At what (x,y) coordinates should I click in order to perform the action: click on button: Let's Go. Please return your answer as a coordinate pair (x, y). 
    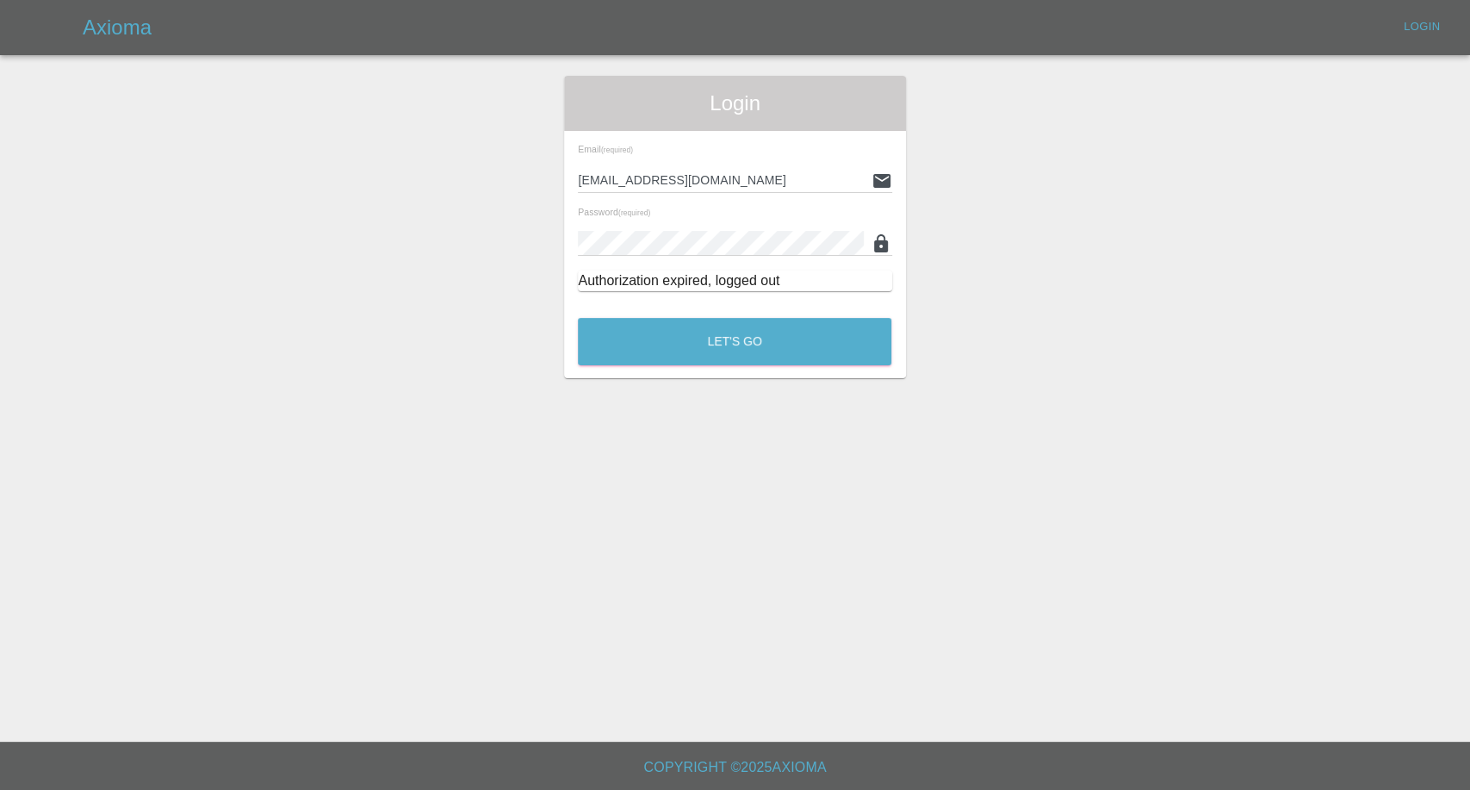
    Looking at the image, I should click on (734, 341).